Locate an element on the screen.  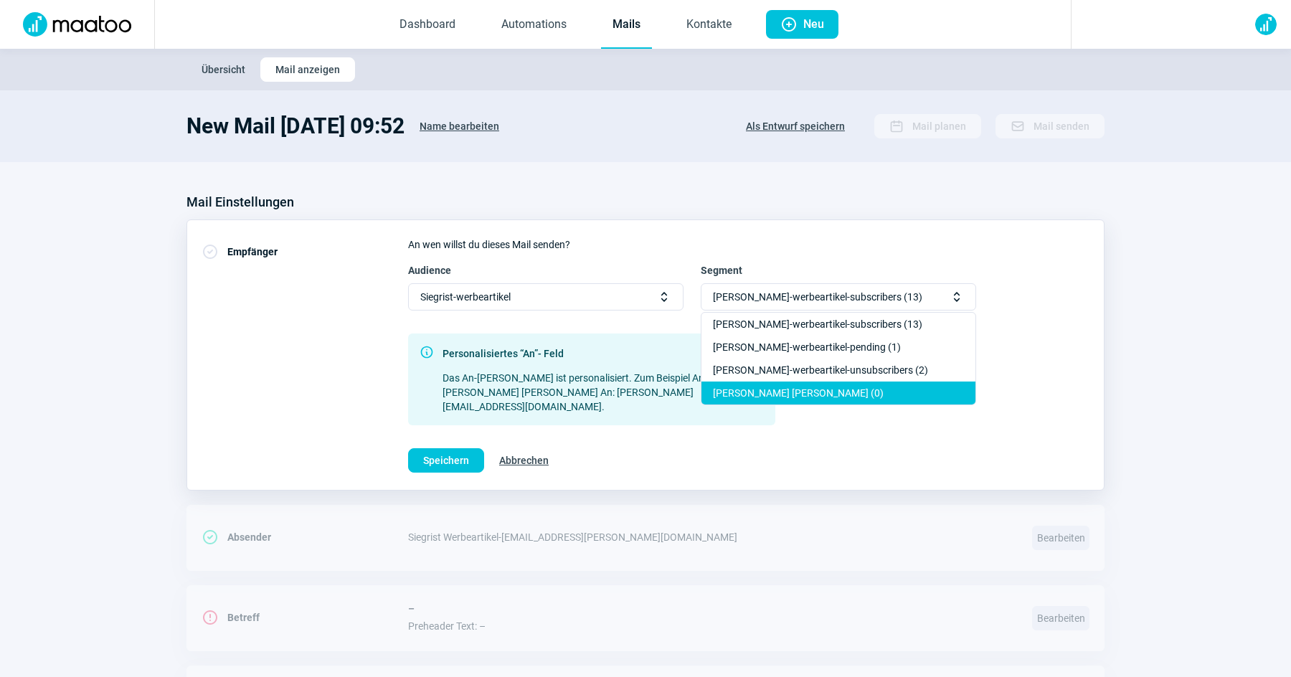
span: Abbrechen is located at coordinates (524, 460).